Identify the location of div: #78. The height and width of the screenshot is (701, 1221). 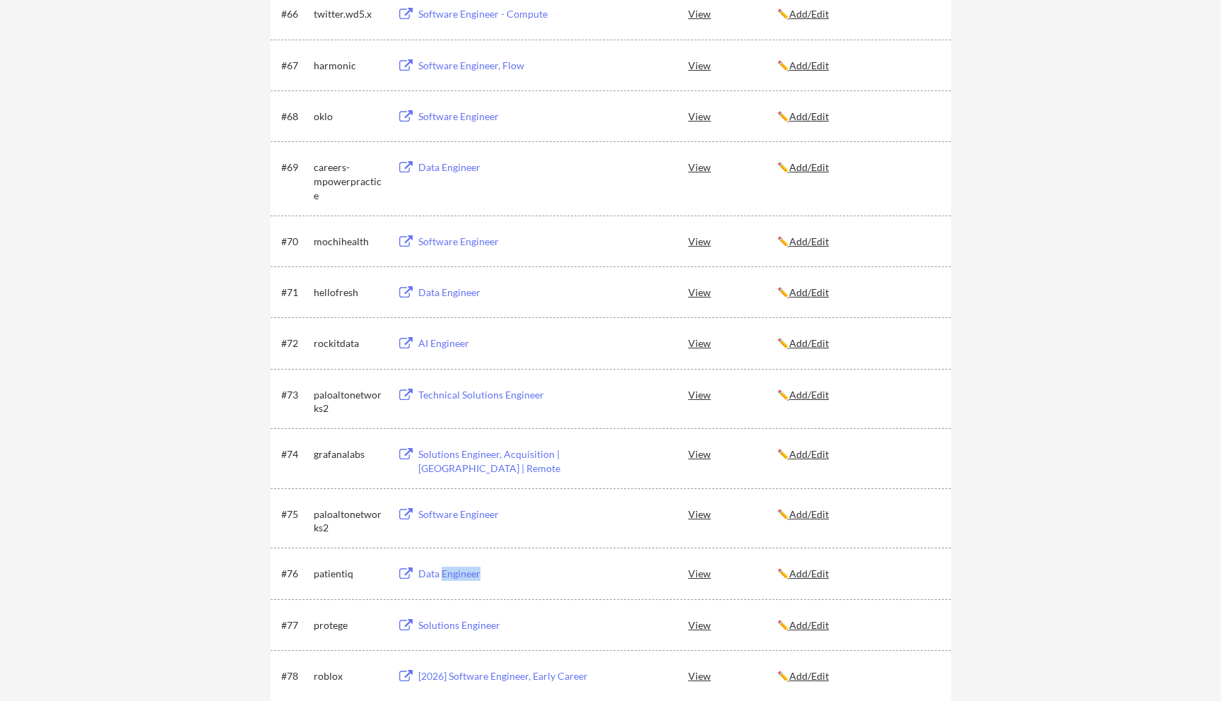
(295, 676).